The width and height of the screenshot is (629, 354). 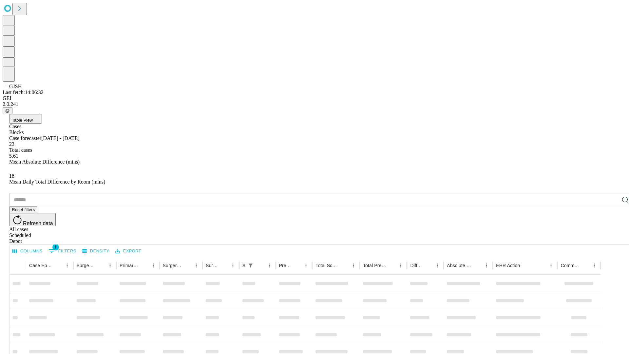 What do you see at coordinates (32, 219) in the screenshot?
I see `button: Refresh data` at bounding box center [32, 219].